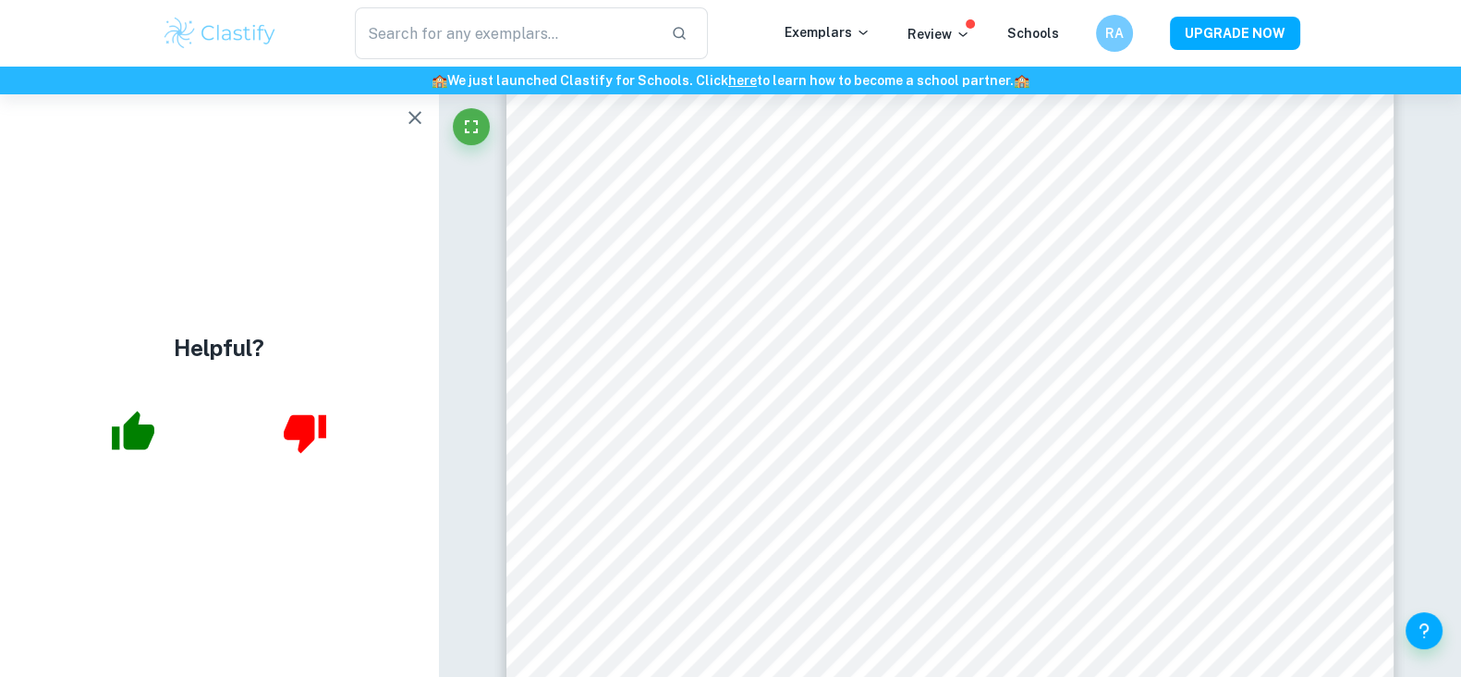 The width and height of the screenshot is (1461, 677). What do you see at coordinates (1114, 33) in the screenshot?
I see `h6: RA` at bounding box center [1114, 33].